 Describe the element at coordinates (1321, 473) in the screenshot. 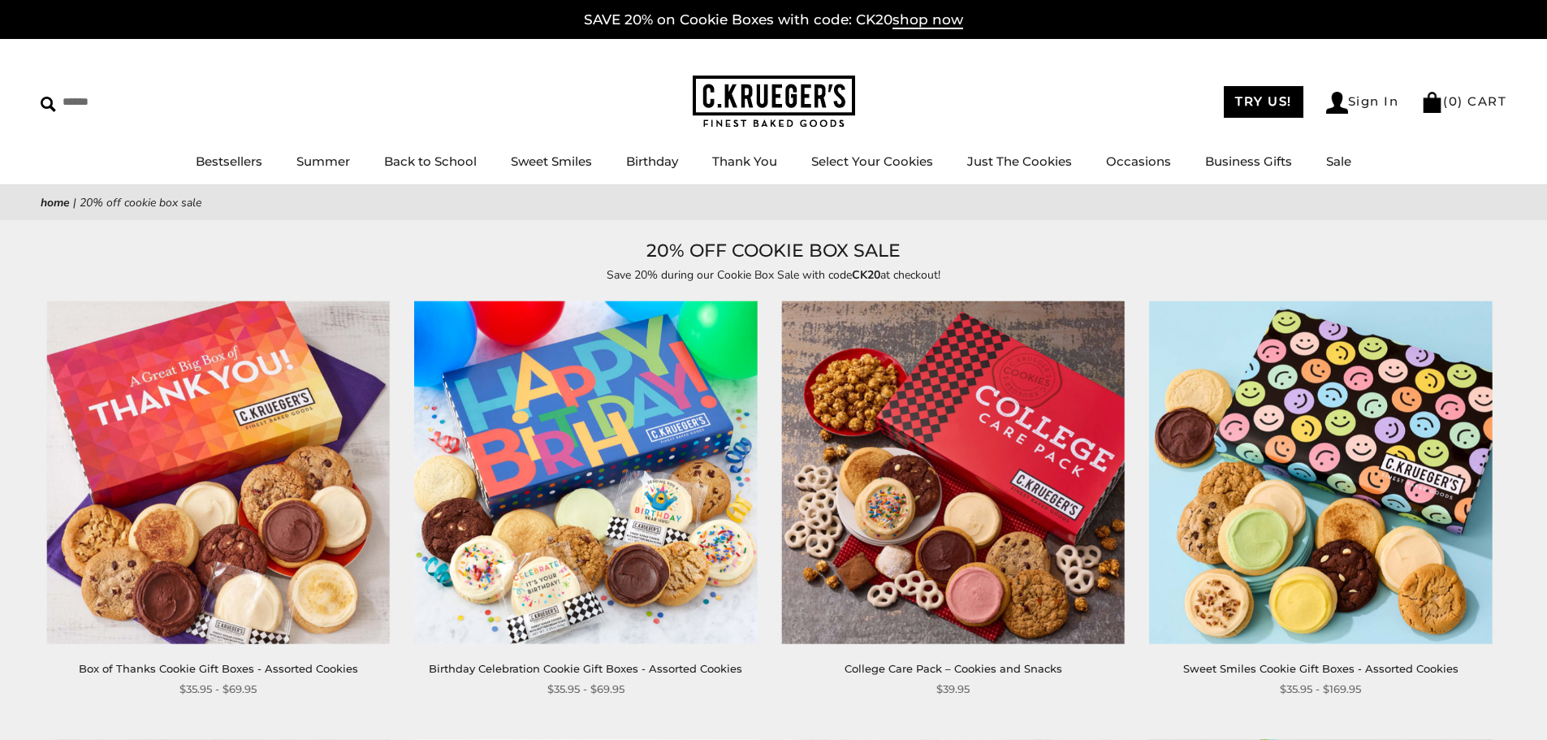

I see `img: Sweet Smiles Cookie Gift Boxes - Assorted Cookies` at that location.